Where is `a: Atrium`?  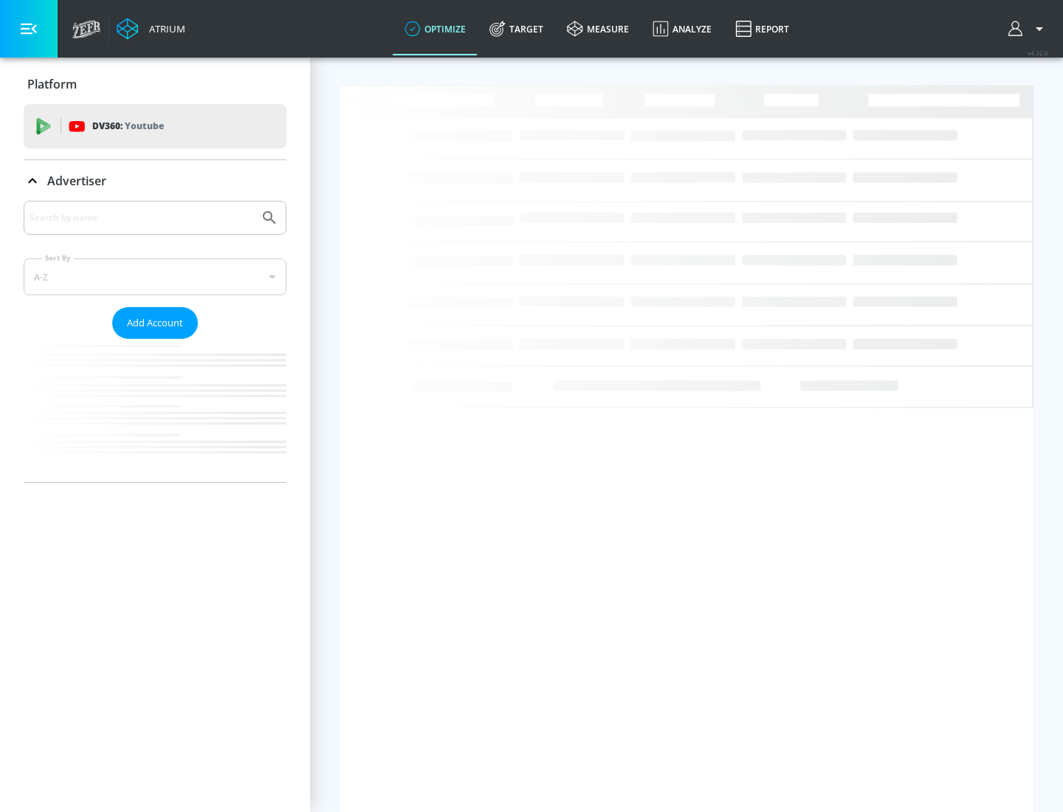
a: Atrium is located at coordinates (151, 29).